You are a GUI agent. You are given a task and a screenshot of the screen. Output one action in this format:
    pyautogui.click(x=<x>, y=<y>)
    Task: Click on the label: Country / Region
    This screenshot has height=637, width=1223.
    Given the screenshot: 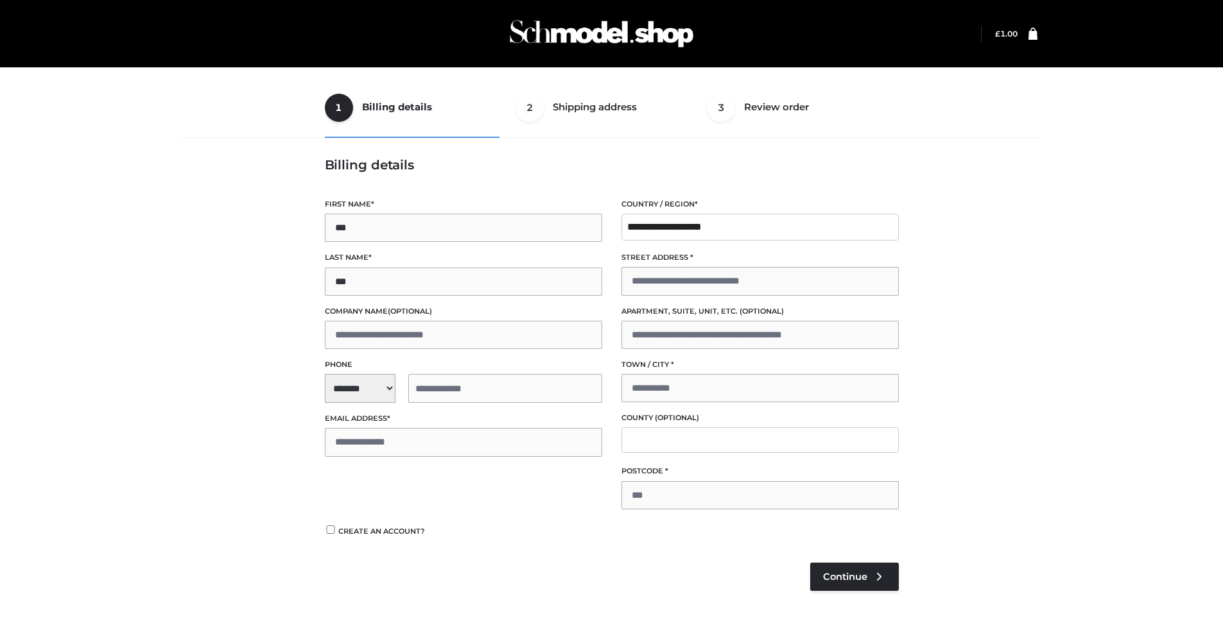 What is the action you would take?
    pyautogui.click(x=760, y=204)
    